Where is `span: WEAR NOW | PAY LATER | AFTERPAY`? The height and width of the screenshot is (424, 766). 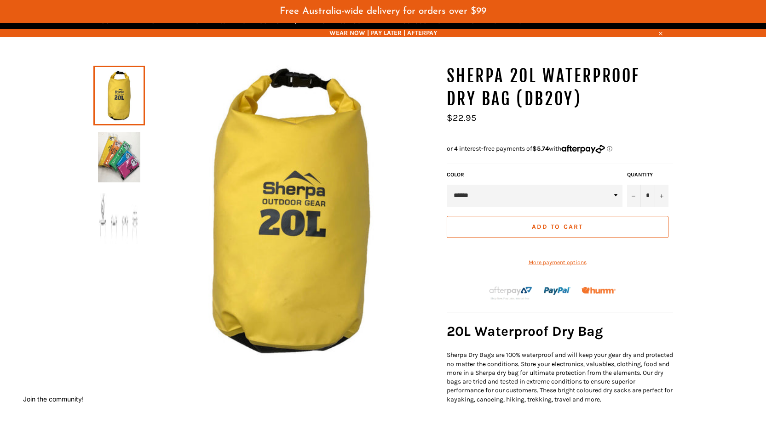 span: WEAR NOW | PAY LATER | AFTERPAY is located at coordinates (383, 33).